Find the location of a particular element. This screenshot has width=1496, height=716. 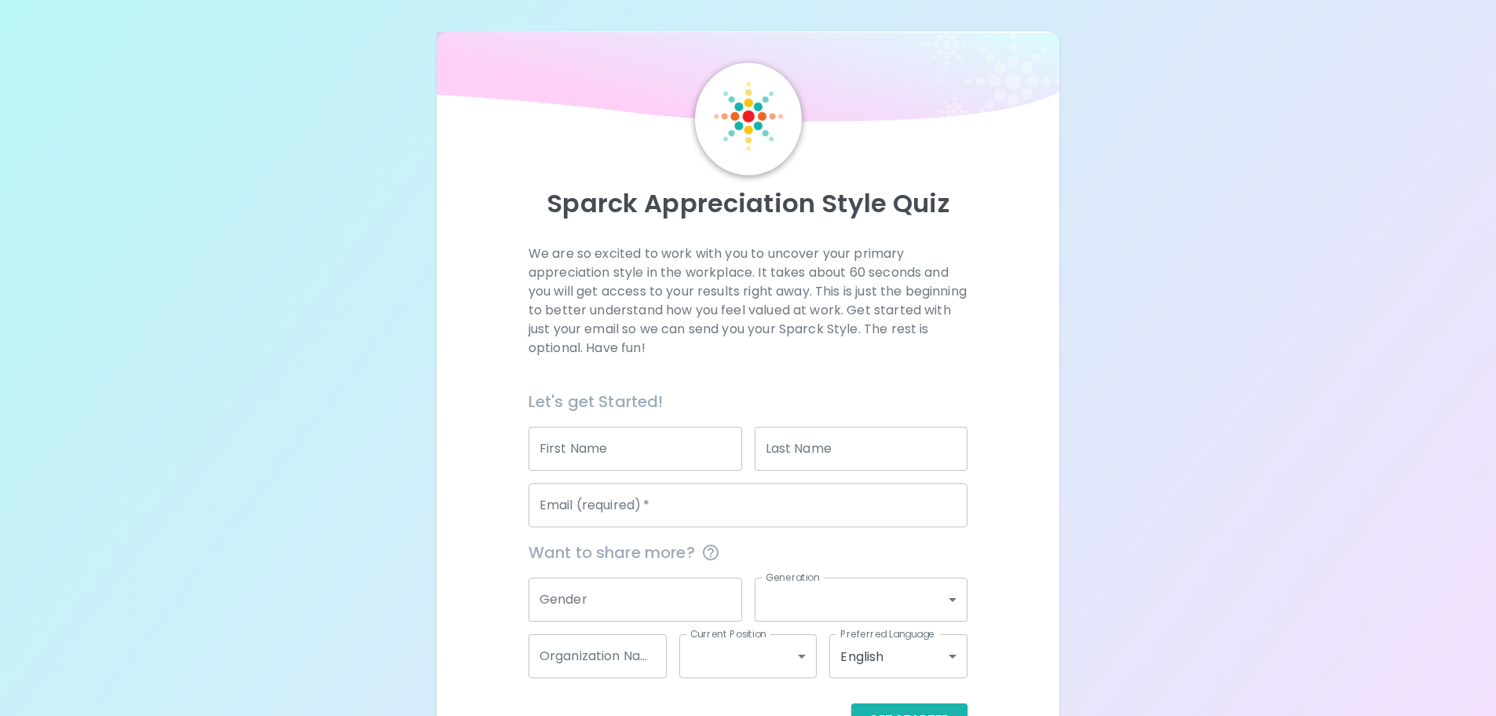

img: wave is located at coordinates (748, 80).